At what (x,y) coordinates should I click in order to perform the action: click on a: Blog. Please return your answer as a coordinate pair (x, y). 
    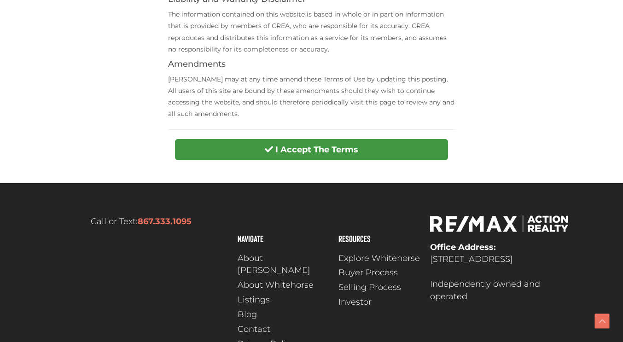
    Looking at the image, I should click on (283, 314).